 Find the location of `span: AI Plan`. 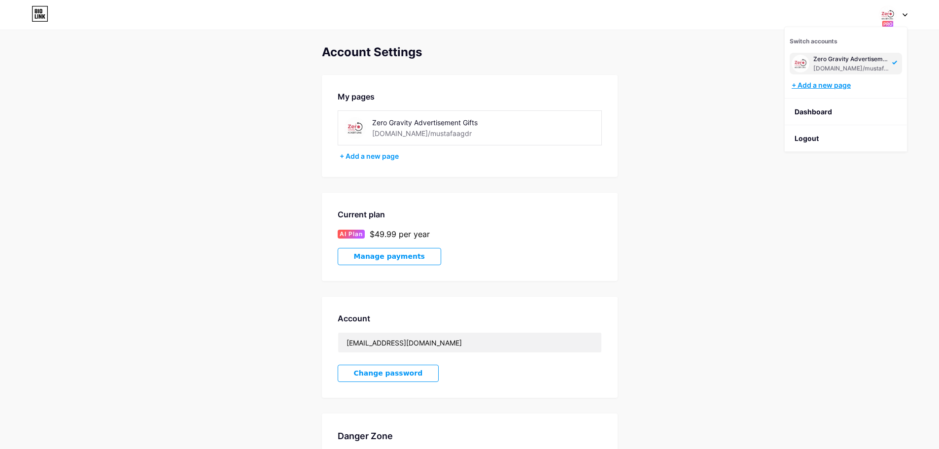

span: AI Plan is located at coordinates (351, 234).